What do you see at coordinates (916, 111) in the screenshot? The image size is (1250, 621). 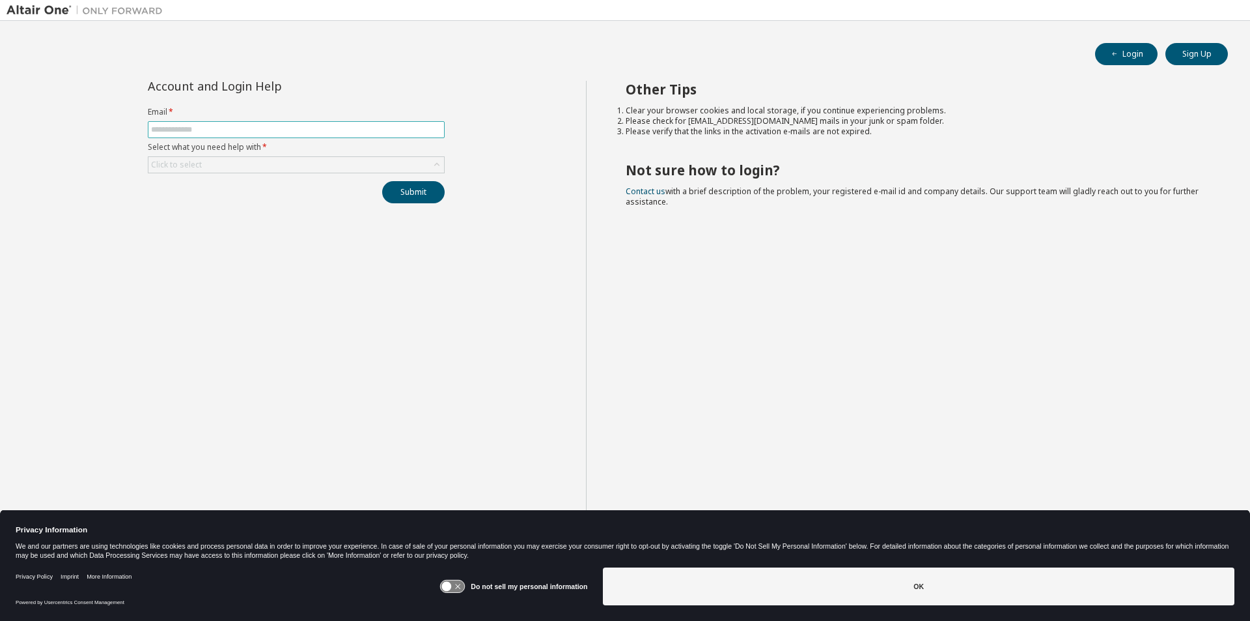 I see `li: Clear your browser cookies and local storage, if you continue experiencing problems.` at bounding box center [916, 111].